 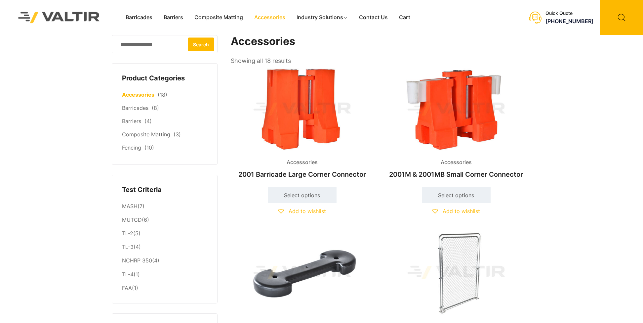 What do you see at coordinates (405, 18) in the screenshot?
I see `a: Cart` at bounding box center [405, 18].